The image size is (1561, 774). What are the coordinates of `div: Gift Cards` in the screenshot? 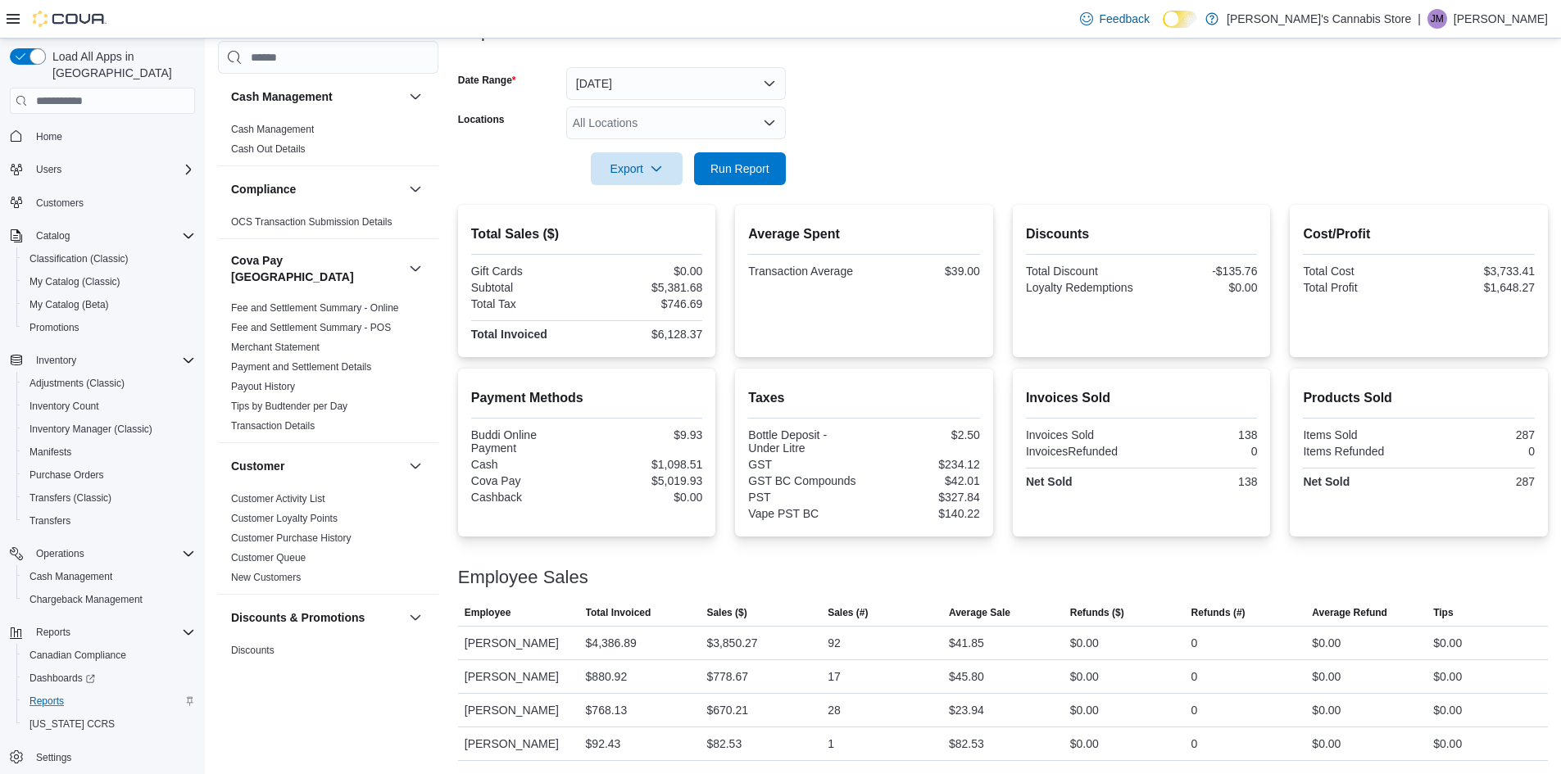 It's located at (527, 271).